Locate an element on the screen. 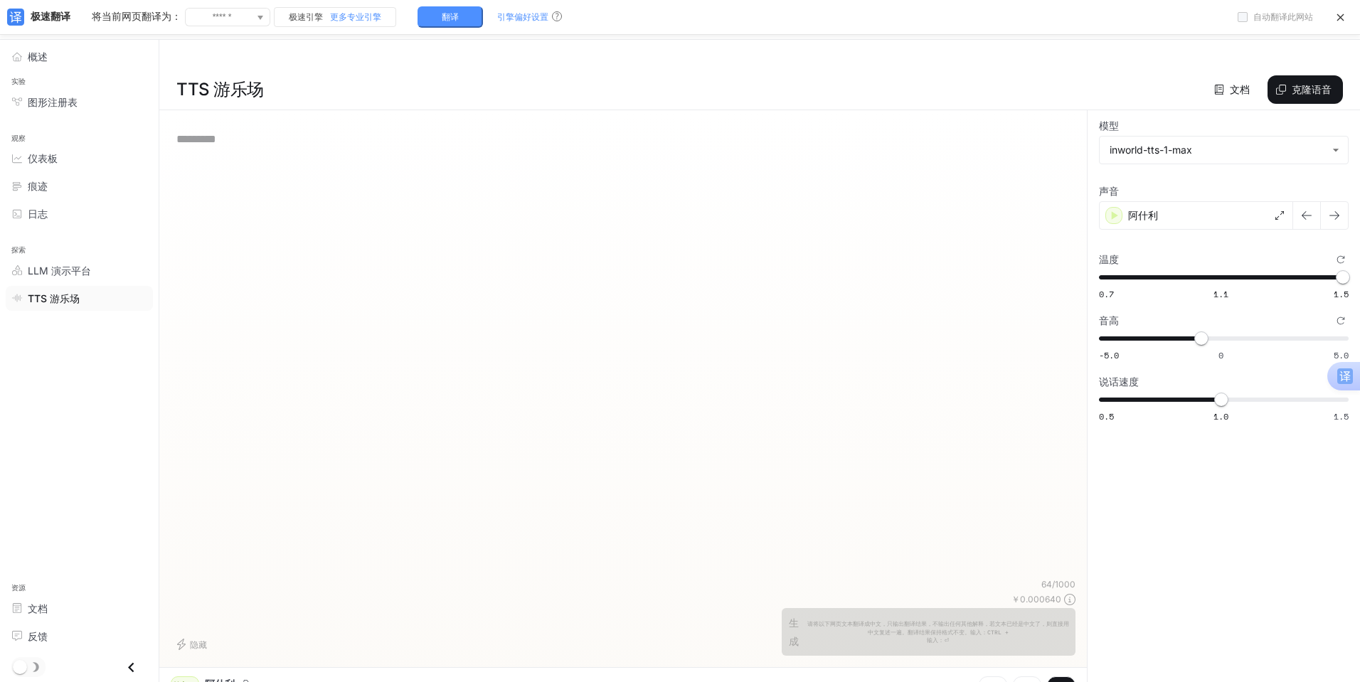 This screenshot has width=1360, height=682. font: LLM 演示平台 is located at coordinates (59, 270).